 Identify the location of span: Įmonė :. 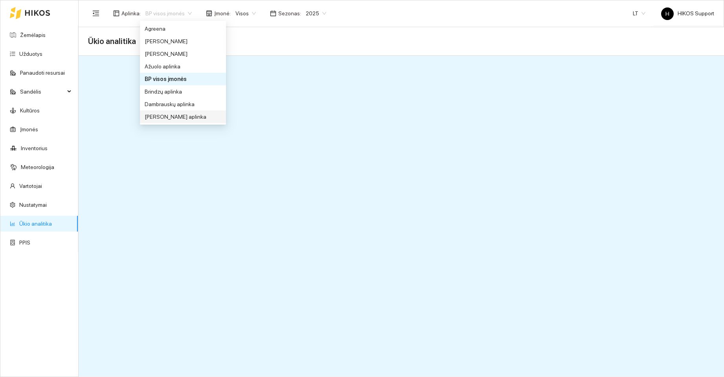
(222, 13).